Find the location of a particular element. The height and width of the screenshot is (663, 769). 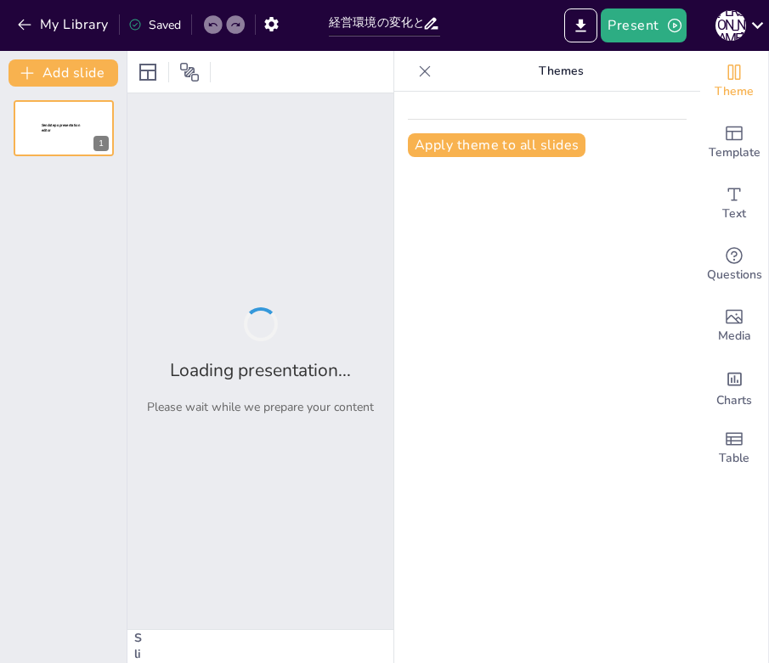

span: Text is located at coordinates (734, 214).